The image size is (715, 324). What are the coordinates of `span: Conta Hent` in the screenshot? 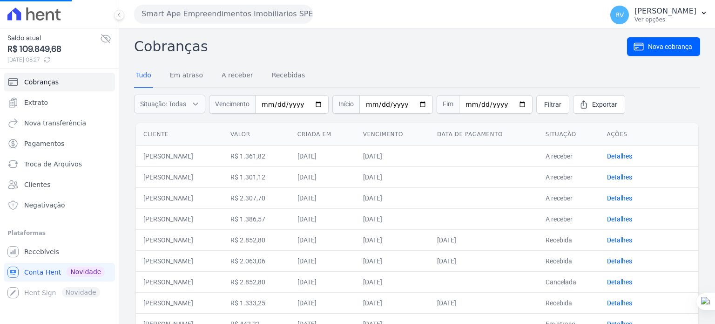 It's located at (42, 272).